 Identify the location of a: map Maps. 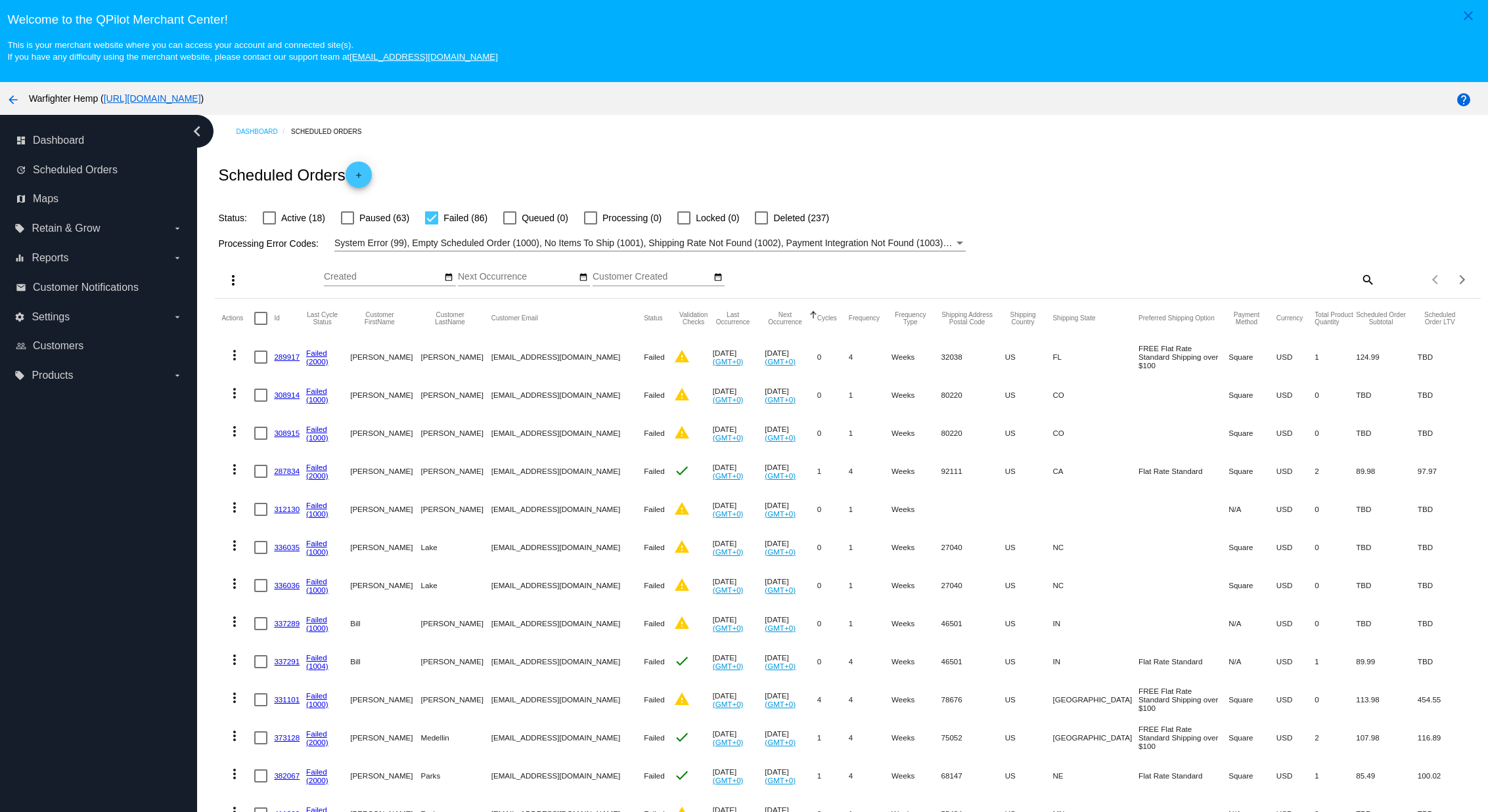
(100, 199).